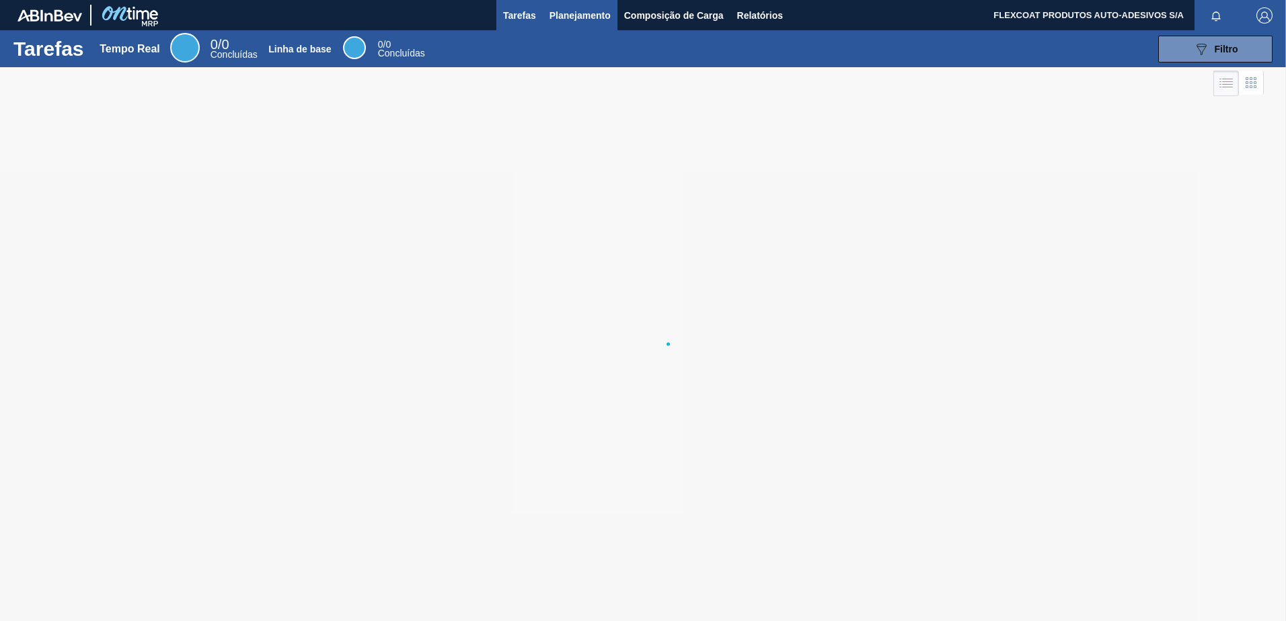 Image resolution: width=1286 pixels, height=621 pixels. What do you see at coordinates (50, 15) in the screenshot?
I see `img: TNhmsLtSVTkK8tSr43FrP2fwEKptu5GPRR3wAAAABJRU5ErkJggg==` at bounding box center [50, 15].